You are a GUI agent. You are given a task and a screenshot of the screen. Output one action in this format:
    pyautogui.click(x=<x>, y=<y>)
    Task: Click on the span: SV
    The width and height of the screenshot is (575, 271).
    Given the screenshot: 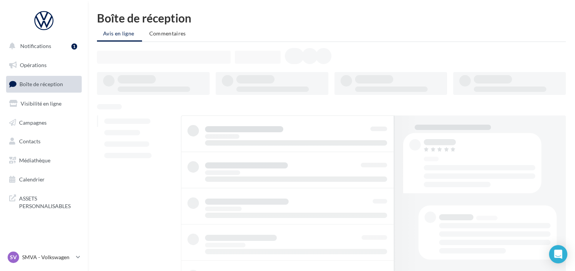 What is the action you would take?
    pyautogui.click(x=13, y=258)
    